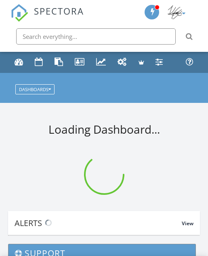 This screenshot has width=208, height=256. What do you see at coordinates (190, 62) in the screenshot?
I see `a: Support Center` at bounding box center [190, 62].